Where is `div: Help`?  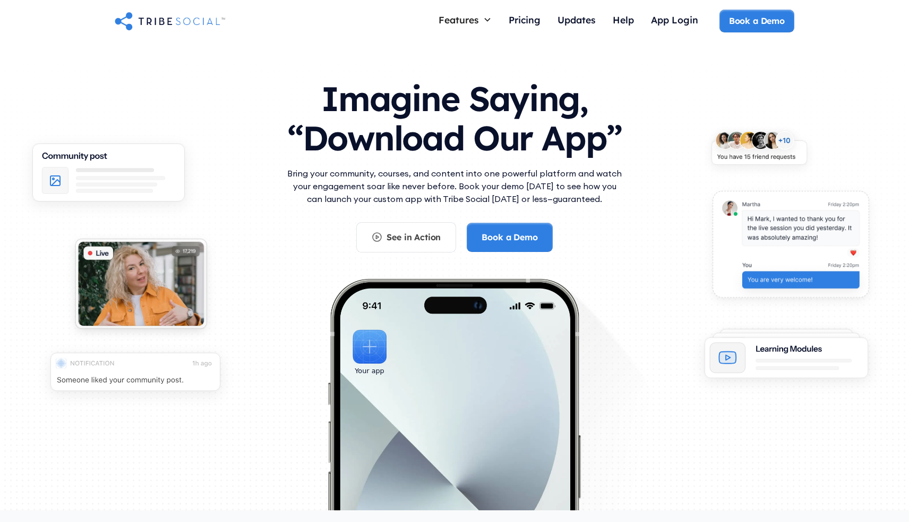
div: Help is located at coordinates (624, 20).